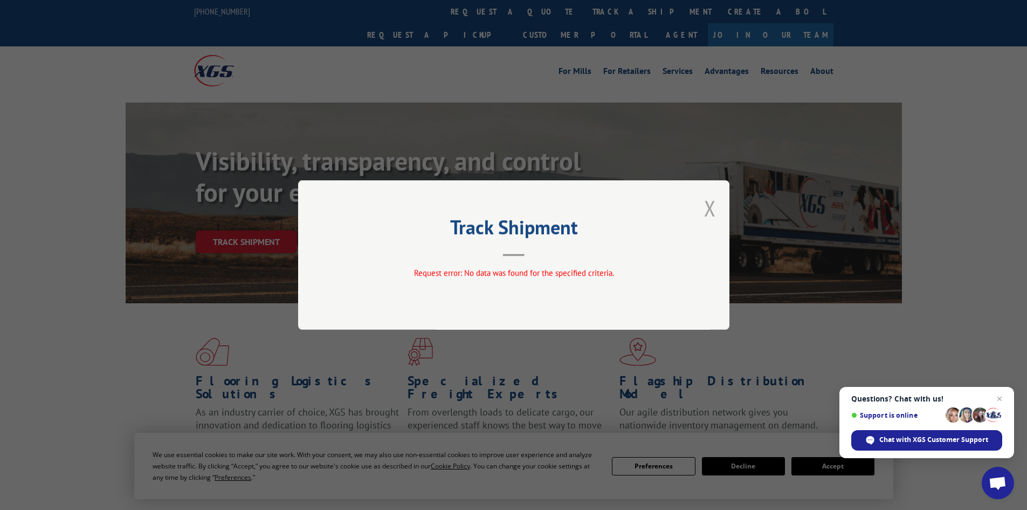 The image size is (1027, 510). Describe the element at coordinates (513, 272) in the screenshot. I see `span: Request error: No data was found for the specified criteria.` at that location.